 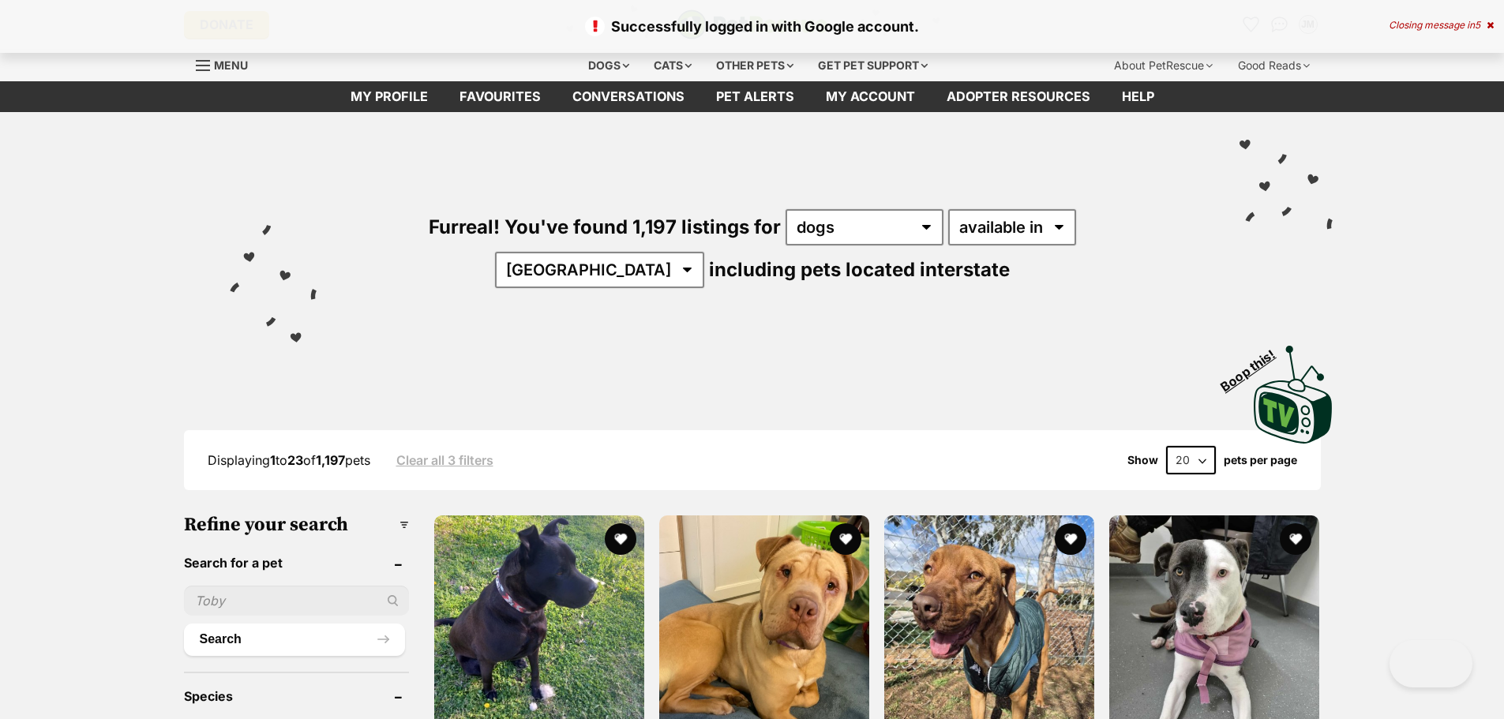 I want to click on a: Adopter resources, so click(x=1018, y=96).